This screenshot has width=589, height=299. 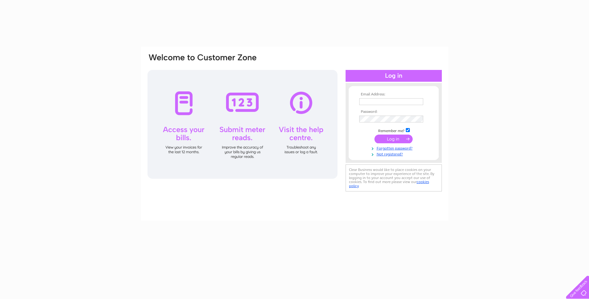 What do you see at coordinates (394, 153) in the screenshot?
I see `a: Not registered?` at bounding box center [394, 153].